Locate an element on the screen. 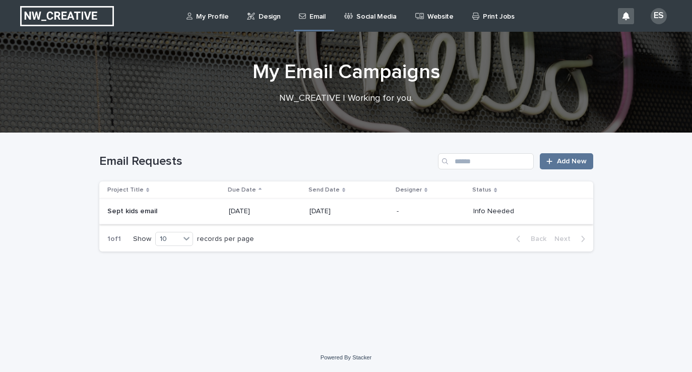  p: Designer is located at coordinates (409, 190).